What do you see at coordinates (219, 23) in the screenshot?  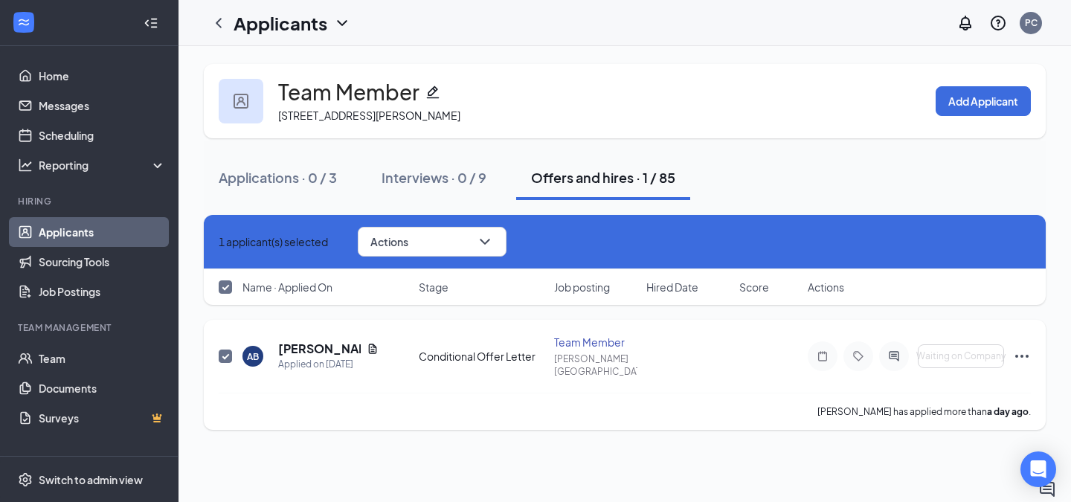 I see `svg: ChevronLeft` at bounding box center [219, 23].